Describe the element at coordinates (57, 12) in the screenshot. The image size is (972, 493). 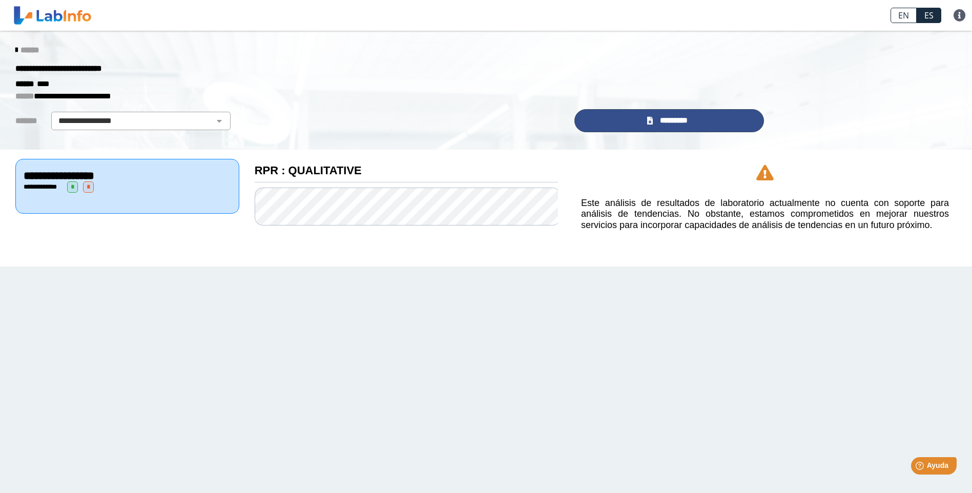
I see `span: Ayuda` at that location.